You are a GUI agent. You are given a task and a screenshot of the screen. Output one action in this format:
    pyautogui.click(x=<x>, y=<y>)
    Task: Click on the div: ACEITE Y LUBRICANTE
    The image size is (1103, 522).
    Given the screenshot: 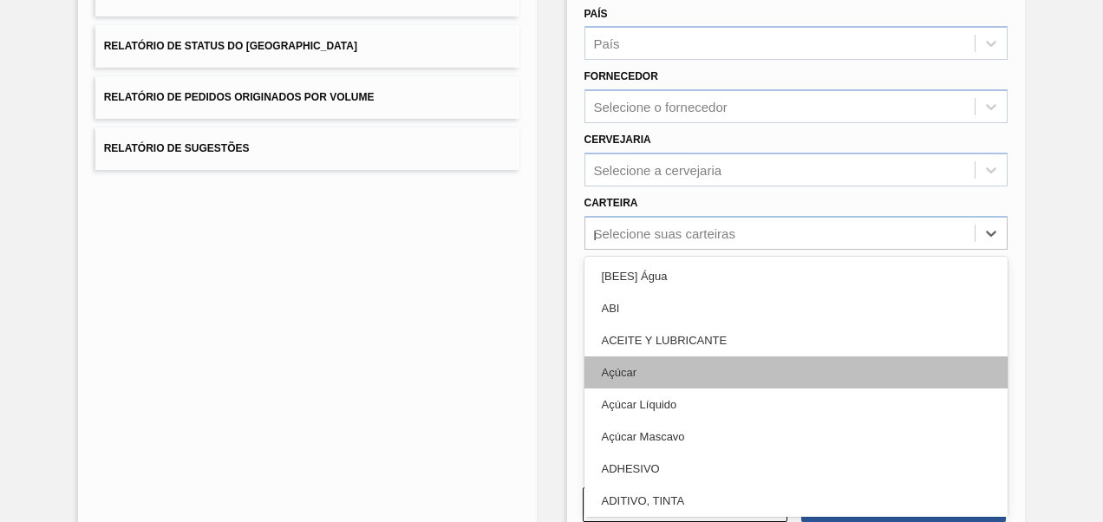 What is the action you would take?
    pyautogui.click(x=796, y=340)
    